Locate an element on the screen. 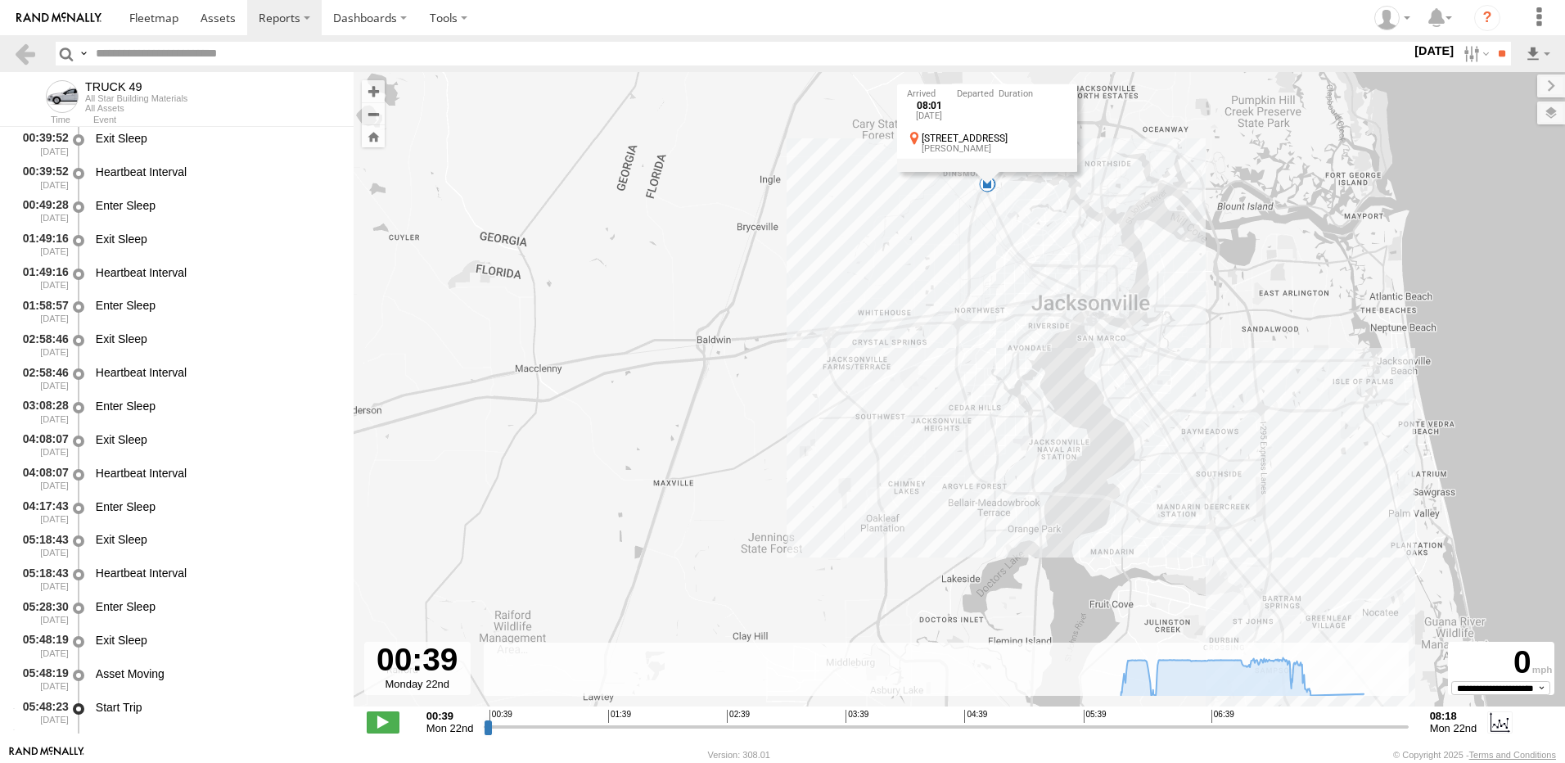  div: Start Trip is located at coordinates (217, 707).